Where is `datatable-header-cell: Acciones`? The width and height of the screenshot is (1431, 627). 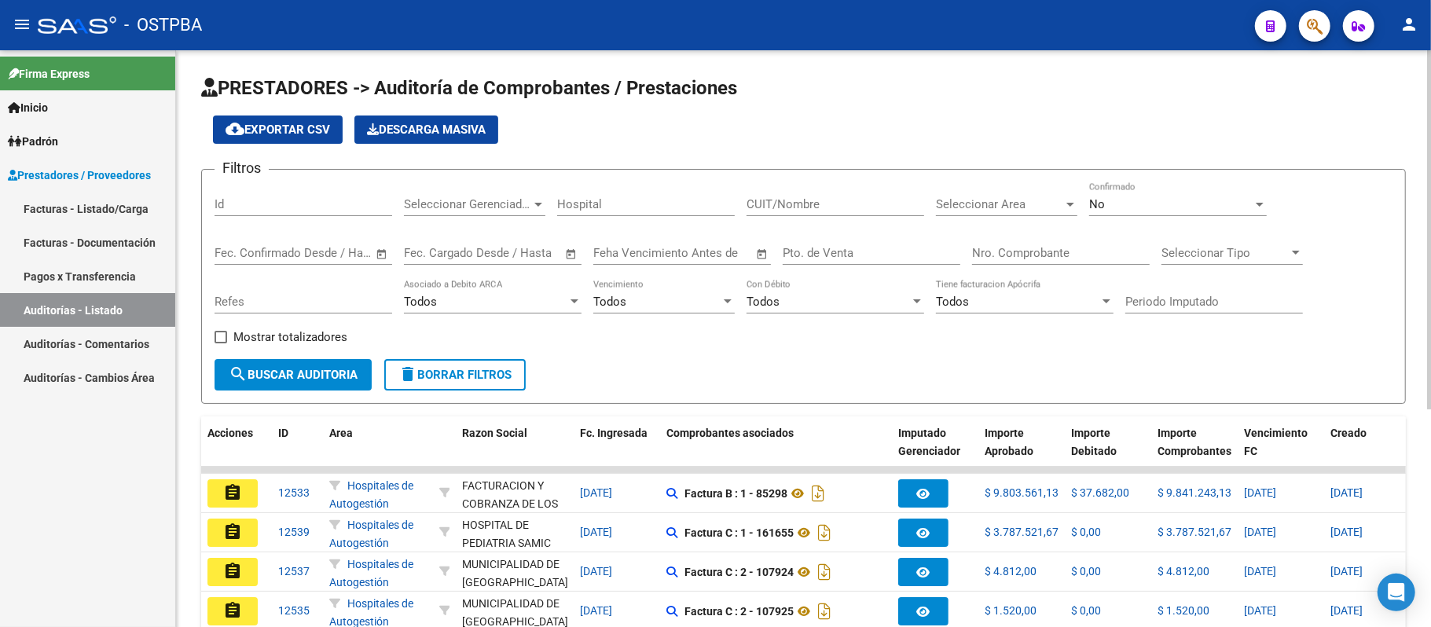
datatable-header-cell: Acciones is located at coordinates (237, 451).